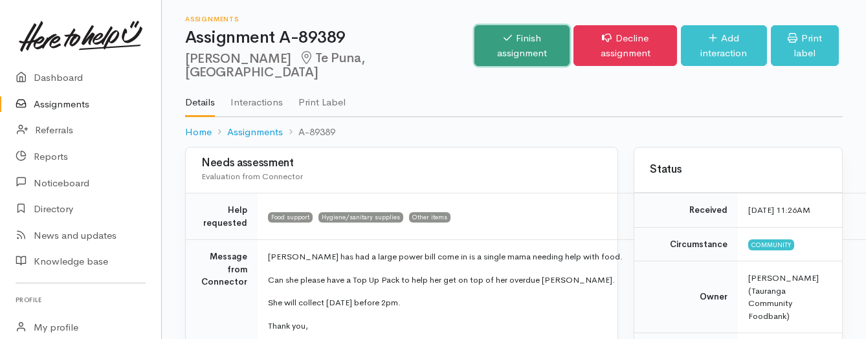 This screenshot has width=866, height=339. I want to click on span: Evaluation from Connector, so click(252, 176).